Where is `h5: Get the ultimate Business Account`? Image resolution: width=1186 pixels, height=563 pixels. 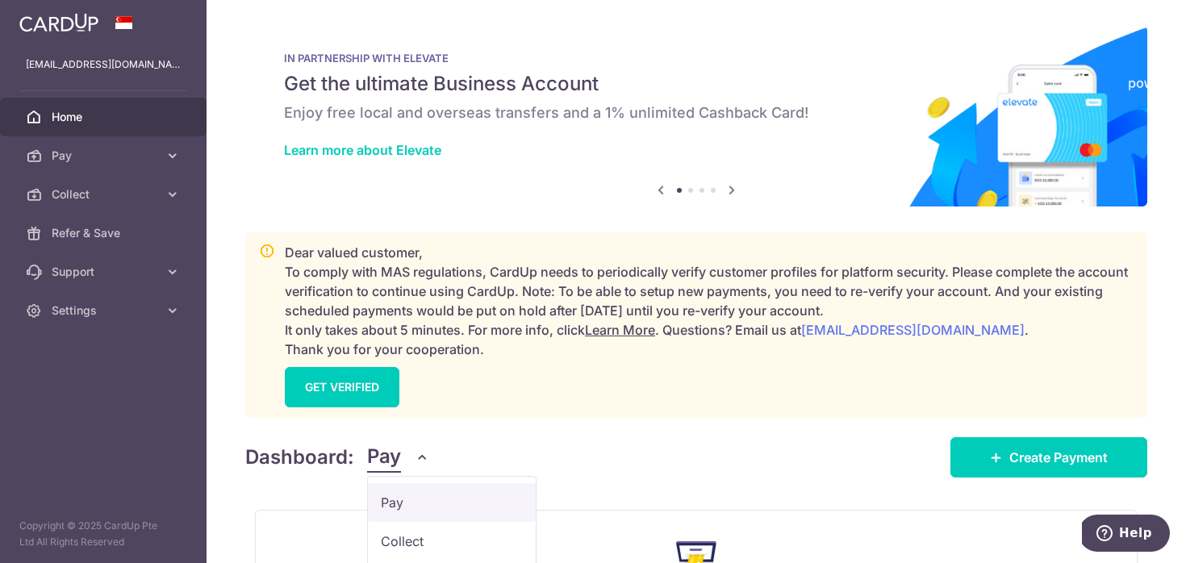 h5: Get the ultimate Business Account is located at coordinates (696, 84).